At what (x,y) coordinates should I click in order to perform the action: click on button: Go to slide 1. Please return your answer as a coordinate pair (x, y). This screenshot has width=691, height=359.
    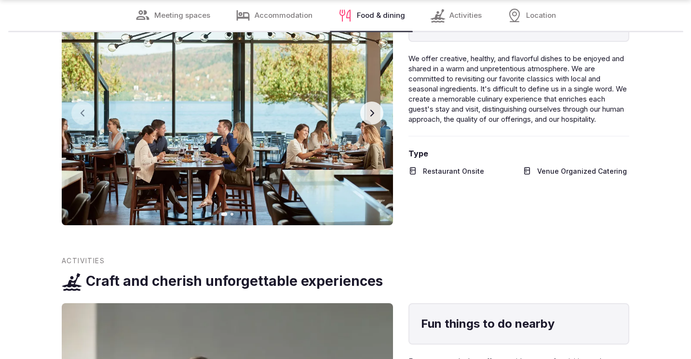
    Looking at the image, I should click on (224, 215).